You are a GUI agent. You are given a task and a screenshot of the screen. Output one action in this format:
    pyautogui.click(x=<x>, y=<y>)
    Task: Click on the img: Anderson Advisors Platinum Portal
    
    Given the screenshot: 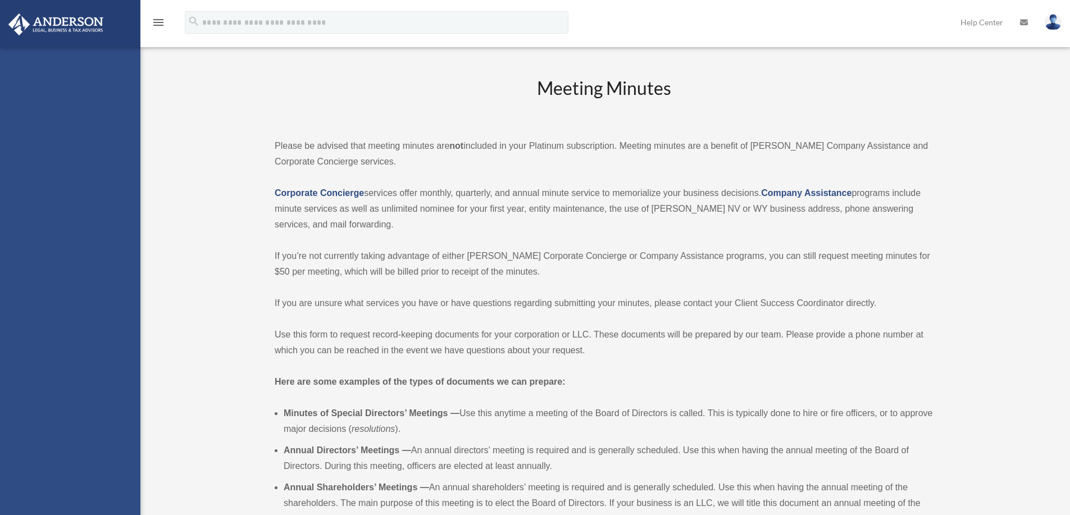 What is the action you would take?
    pyautogui.click(x=56, y=24)
    